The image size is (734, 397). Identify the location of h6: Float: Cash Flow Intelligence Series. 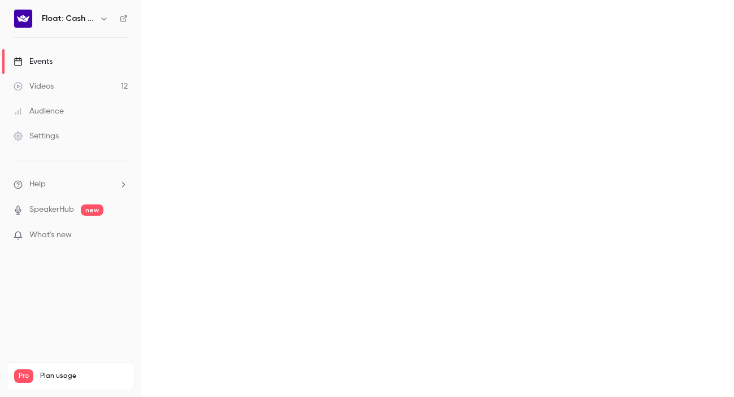
(68, 19).